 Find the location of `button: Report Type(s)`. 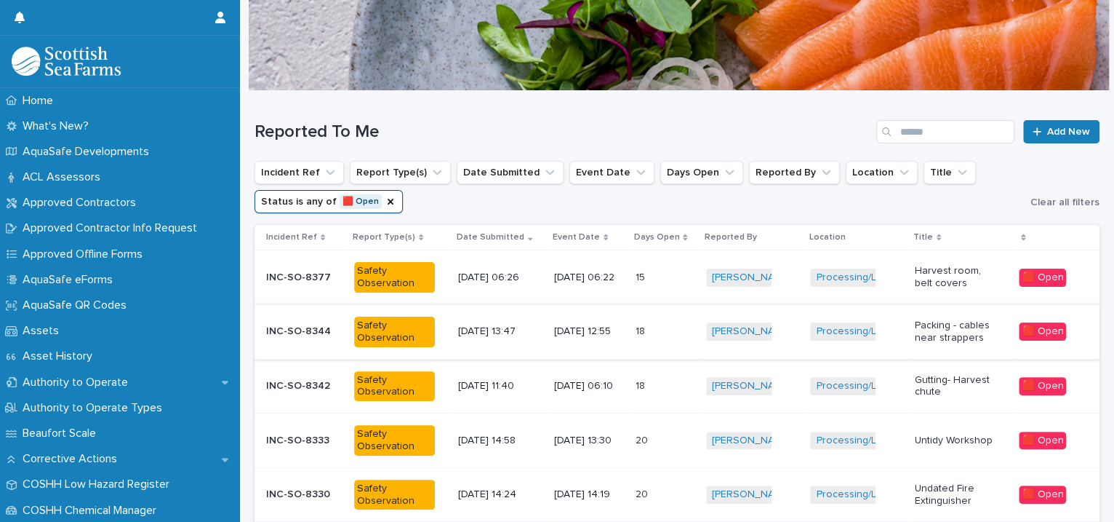

button: Report Type(s) is located at coordinates (400, 172).